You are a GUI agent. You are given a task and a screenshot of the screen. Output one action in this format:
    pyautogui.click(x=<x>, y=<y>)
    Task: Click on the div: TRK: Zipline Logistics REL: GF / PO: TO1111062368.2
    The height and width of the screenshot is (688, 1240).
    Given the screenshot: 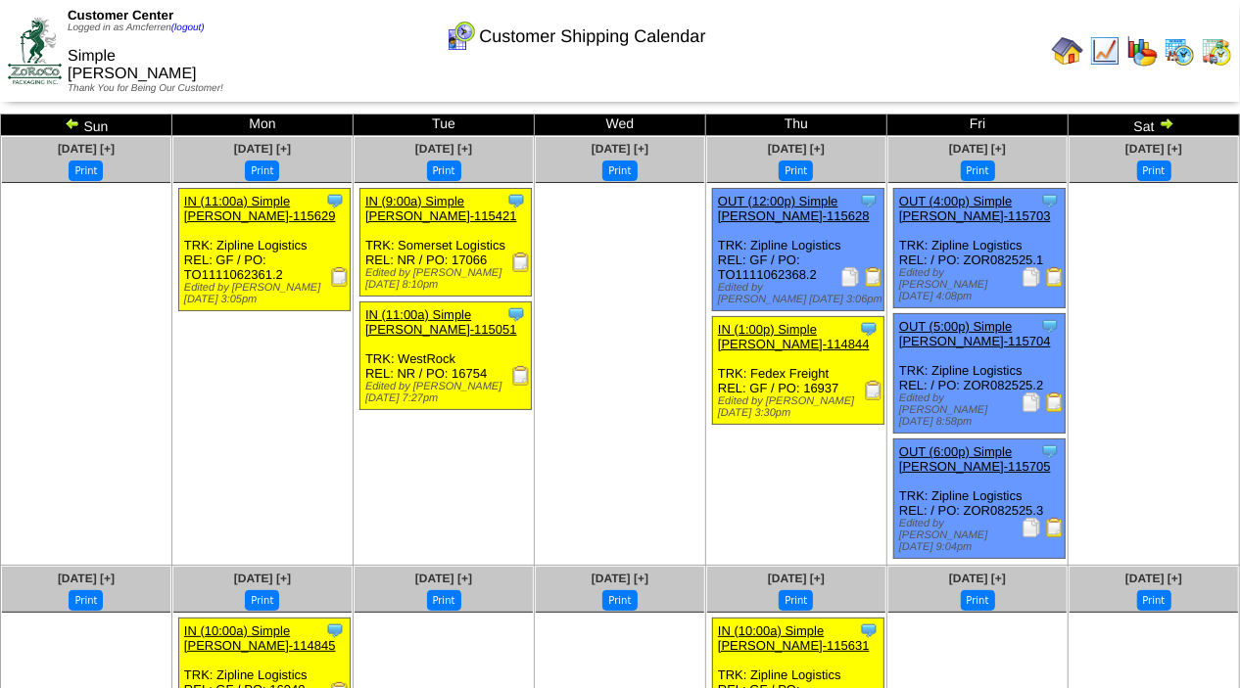 What is the action you would take?
    pyautogui.click(x=797, y=250)
    